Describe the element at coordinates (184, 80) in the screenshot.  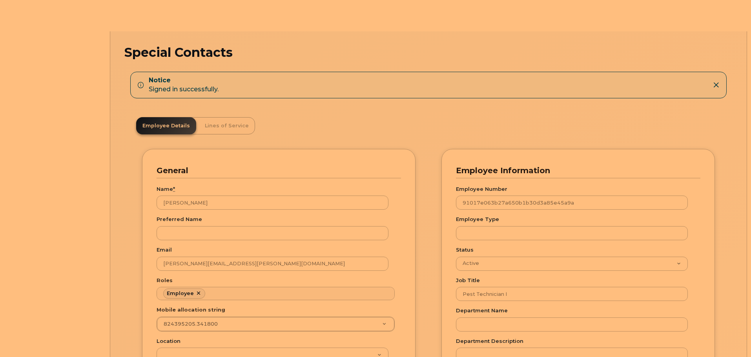
I see `strong: Notice` at that location.